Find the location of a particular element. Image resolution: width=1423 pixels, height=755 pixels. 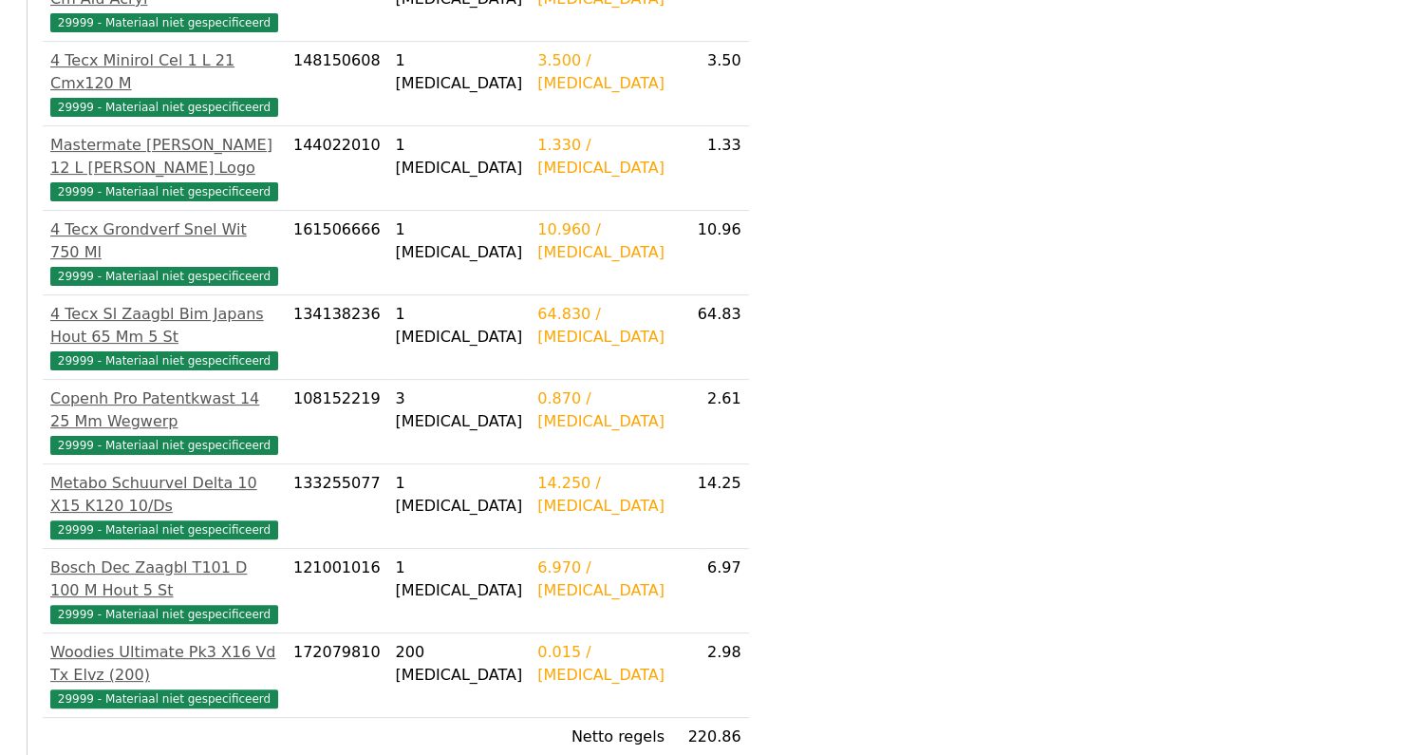

a: Bosch Dec Zaagbl T101 D 100 M Hout 5 St29999 - Materiaal niet gespecificeerd is located at coordinates (164, 590).